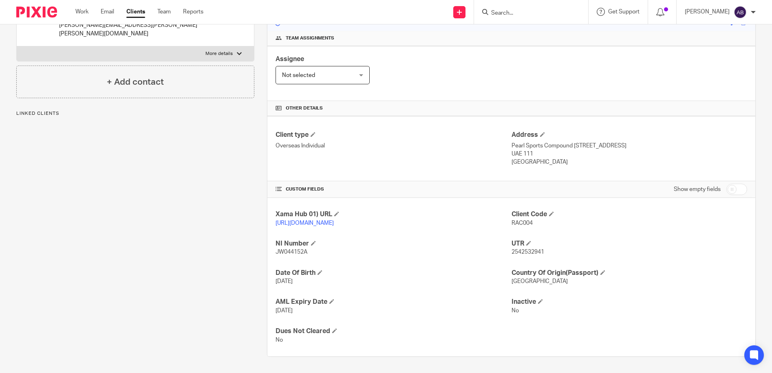 This screenshot has height=373, width=772. What do you see at coordinates (164, 12) in the screenshot?
I see `a: Team` at bounding box center [164, 12].